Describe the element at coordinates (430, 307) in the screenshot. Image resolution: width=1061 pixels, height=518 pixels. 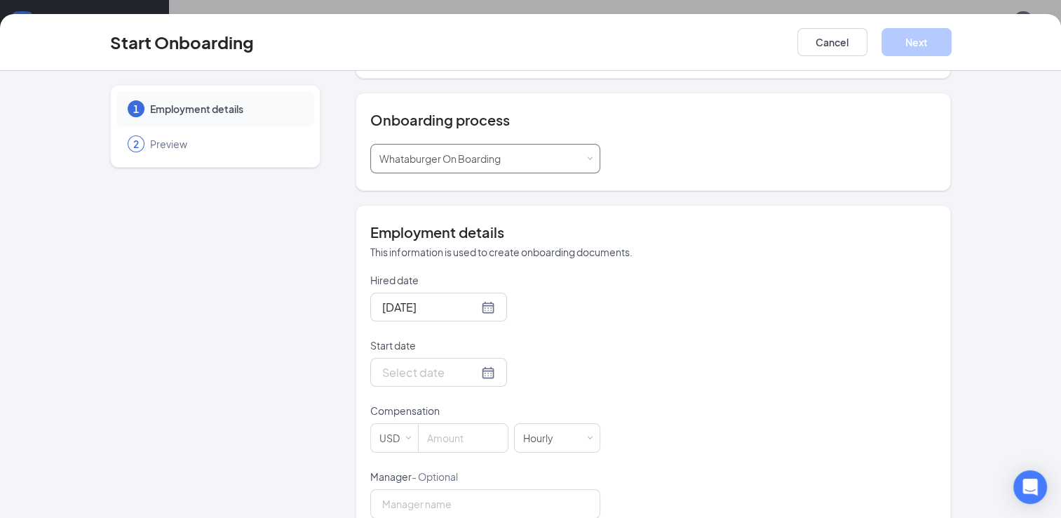
I see `input: Sep 15, 2025` at that location.